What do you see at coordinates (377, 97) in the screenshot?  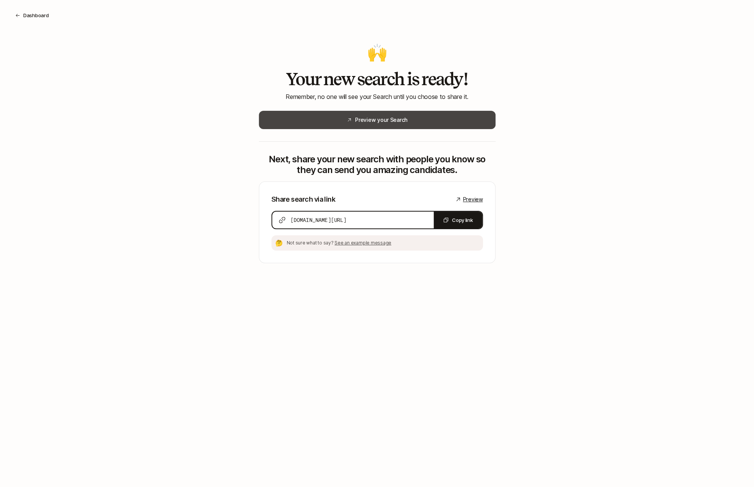 I see `p: Remember, no one will see your Search until you choose to share it.` at bounding box center [377, 97].